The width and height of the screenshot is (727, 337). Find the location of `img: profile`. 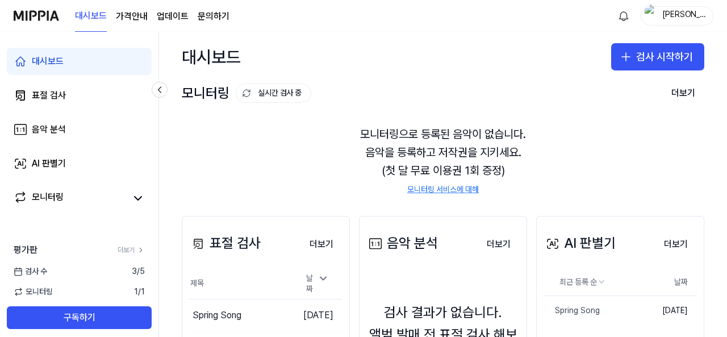

img: profile is located at coordinates (651, 16).